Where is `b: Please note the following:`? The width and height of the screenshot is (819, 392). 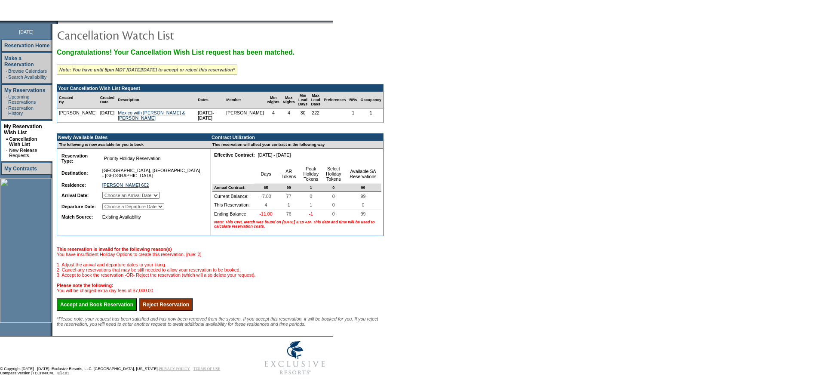
b: Please note the following: is located at coordinates (85, 285).